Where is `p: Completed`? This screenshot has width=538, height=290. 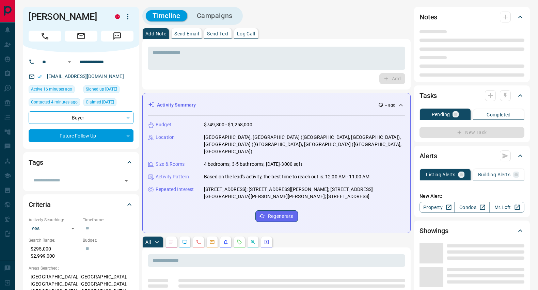 p: Completed is located at coordinates (499, 115).